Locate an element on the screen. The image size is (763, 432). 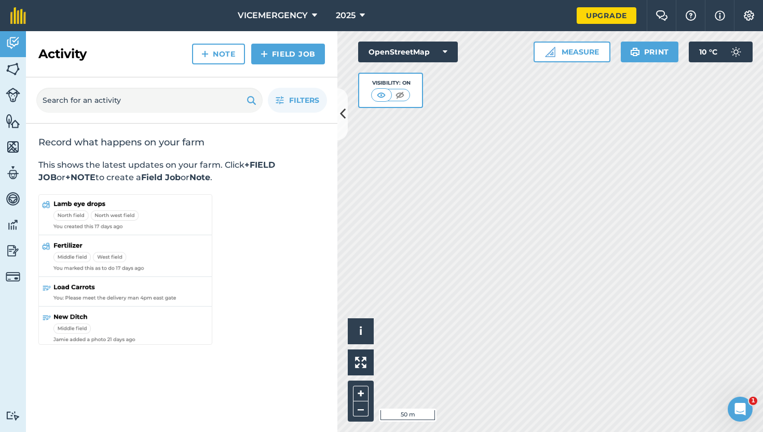
span: 10 ° C is located at coordinates (708, 52).